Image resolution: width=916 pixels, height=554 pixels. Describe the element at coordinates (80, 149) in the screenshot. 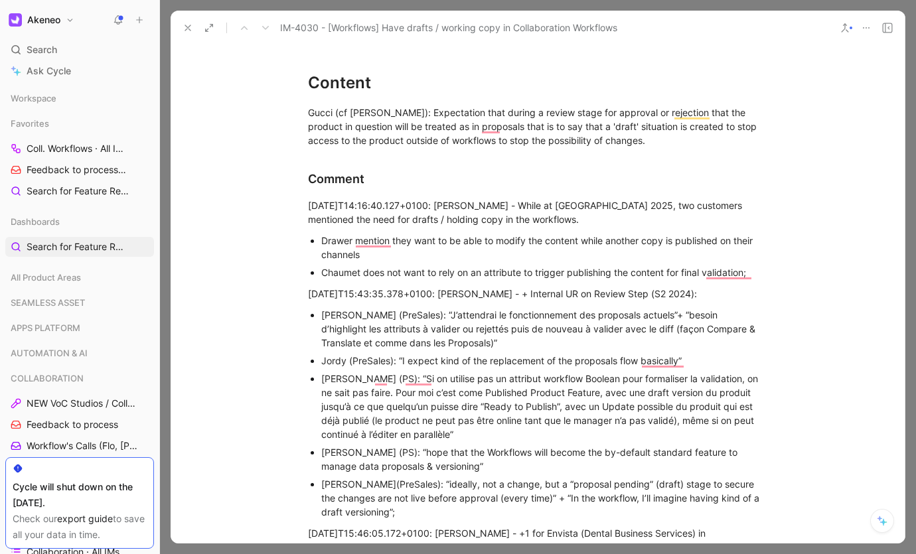

I see `a: Coll. Workflows · All IMs` at that location.